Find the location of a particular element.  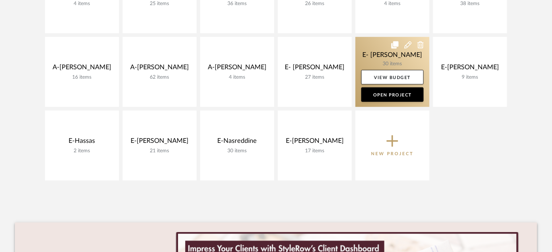

div: 9 items is located at coordinates (470, 77).